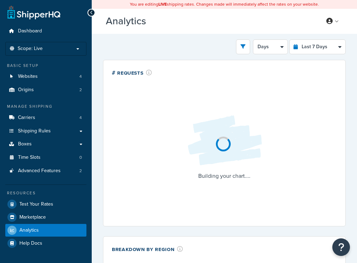  Describe the element at coordinates (243, 47) in the screenshot. I see `button: open filter drawer` at that location.